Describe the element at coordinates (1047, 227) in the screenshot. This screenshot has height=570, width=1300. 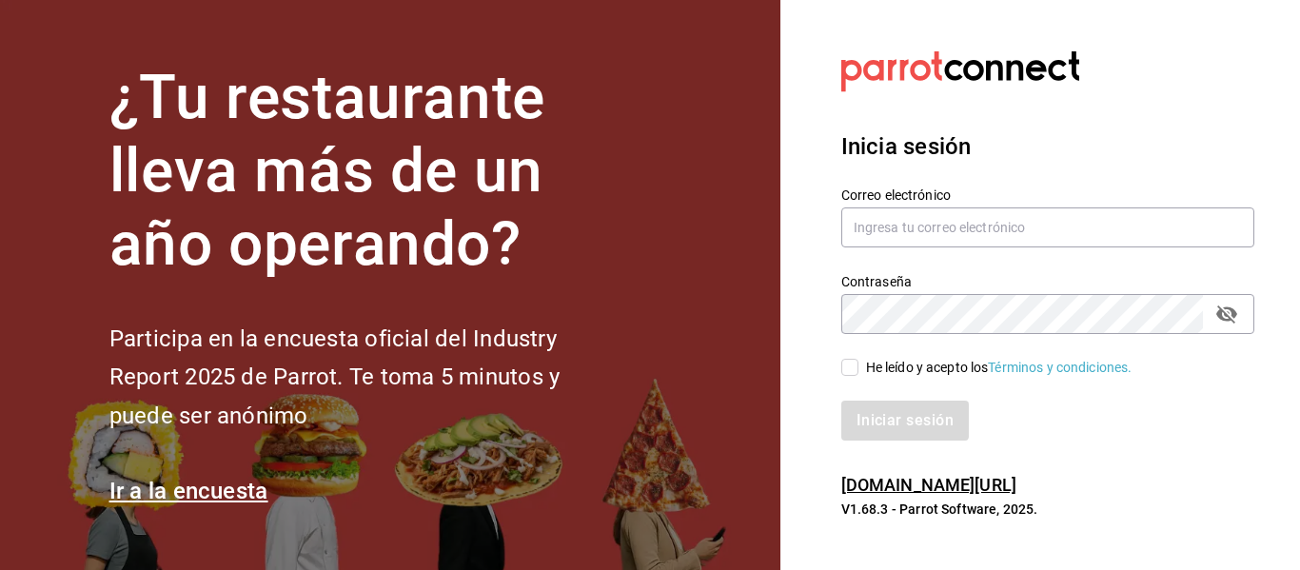
I see `input: Ingresa tu correo electrónico` at that location.